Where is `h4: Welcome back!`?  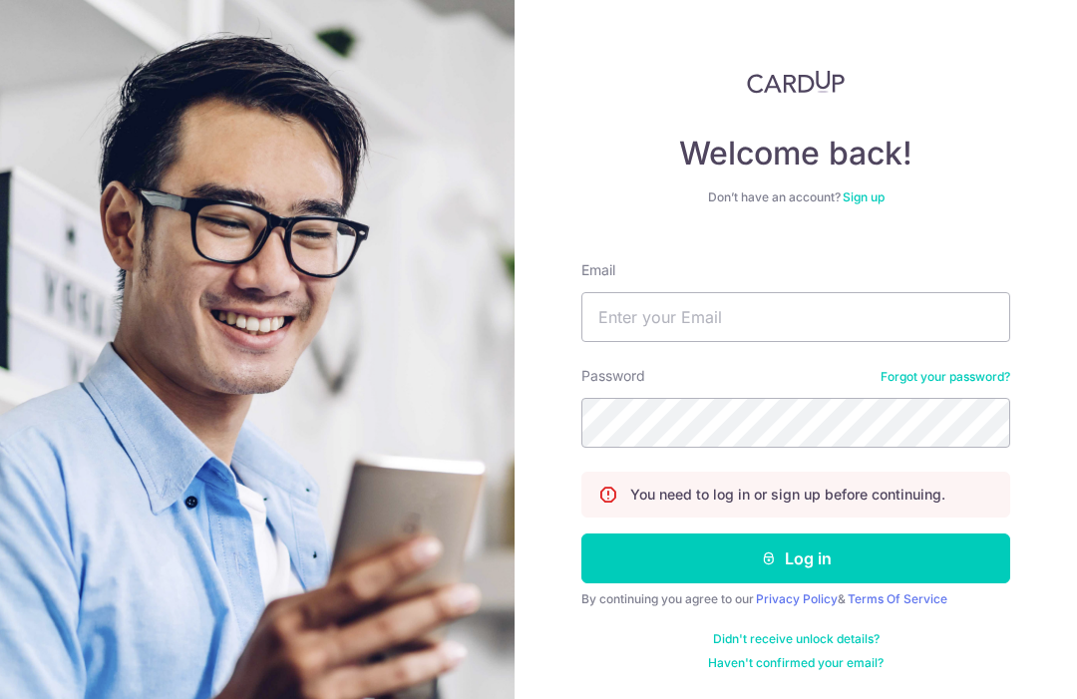
h4: Welcome back! is located at coordinates (796, 154).